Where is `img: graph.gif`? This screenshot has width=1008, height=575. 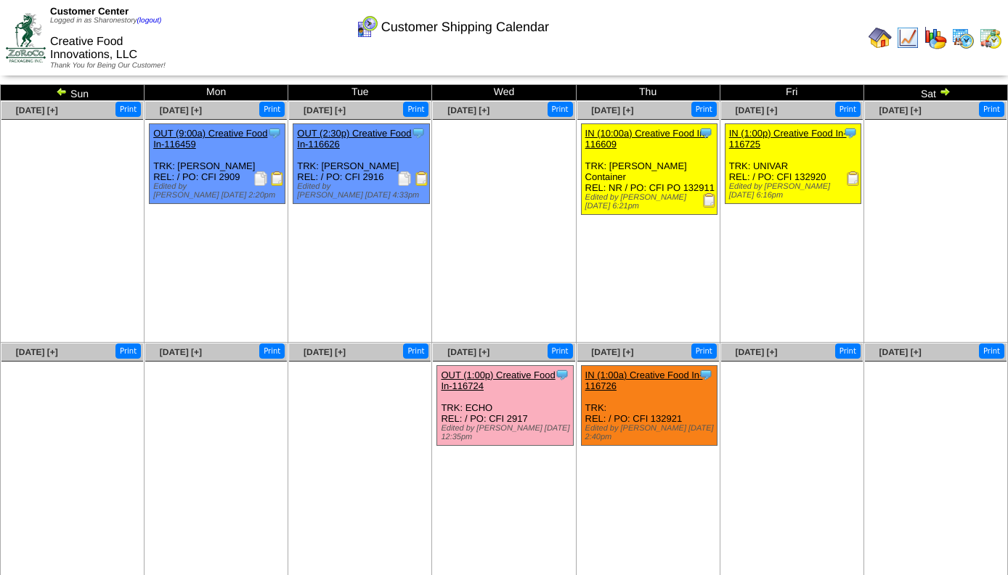 img: graph.gif is located at coordinates (935, 38).